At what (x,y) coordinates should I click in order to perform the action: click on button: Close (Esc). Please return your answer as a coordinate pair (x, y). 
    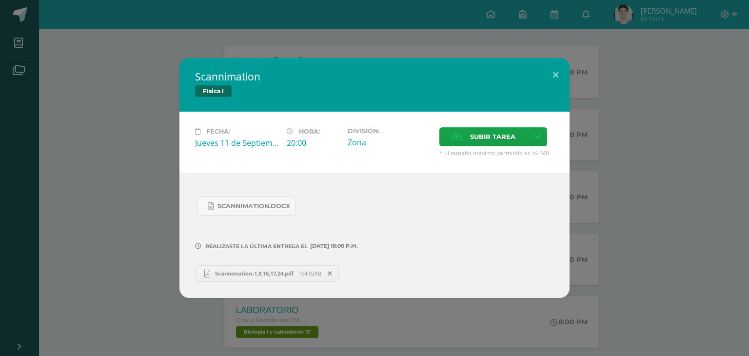
    Looking at the image, I should click on (556, 75).